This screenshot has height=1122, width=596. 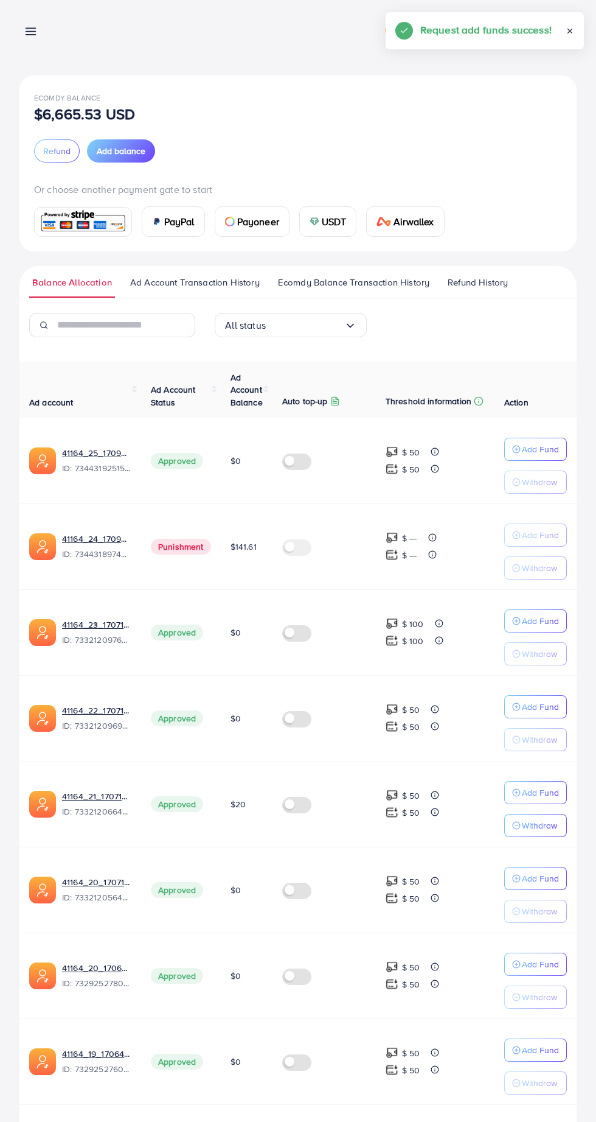 I want to click on a: cardUSDT, so click(x=328, y=222).